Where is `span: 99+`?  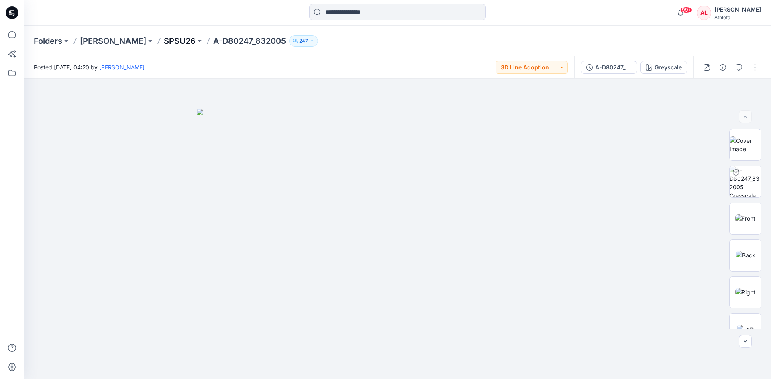
span: 99+ is located at coordinates (686, 10).